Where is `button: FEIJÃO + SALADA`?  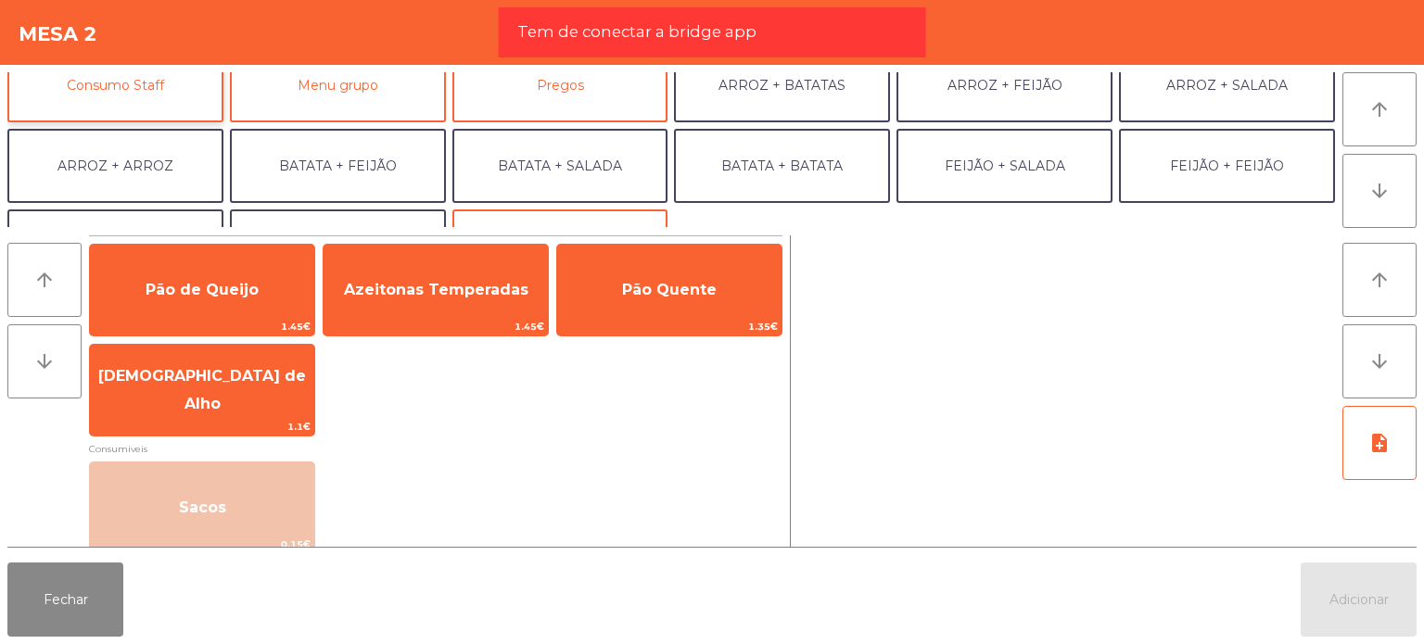 button: FEIJÃO + SALADA is located at coordinates (1004, 166).